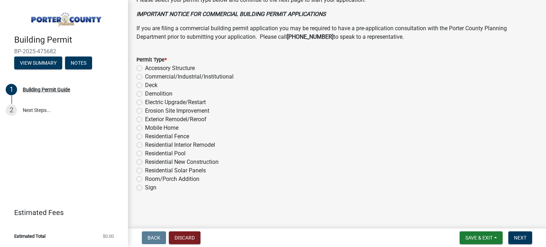  What do you see at coordinates (46, 90) in the screenshot?
I see `div: Building Permit Guide` at bounding box center [46, 90].